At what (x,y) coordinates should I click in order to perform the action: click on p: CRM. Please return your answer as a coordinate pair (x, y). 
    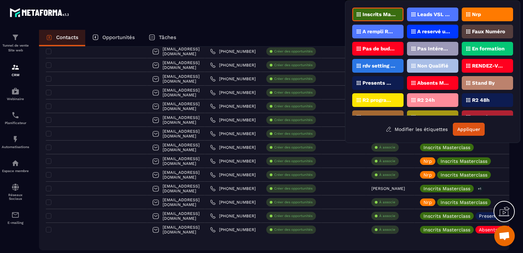
    Looking at the image, I should click on (15, 75).